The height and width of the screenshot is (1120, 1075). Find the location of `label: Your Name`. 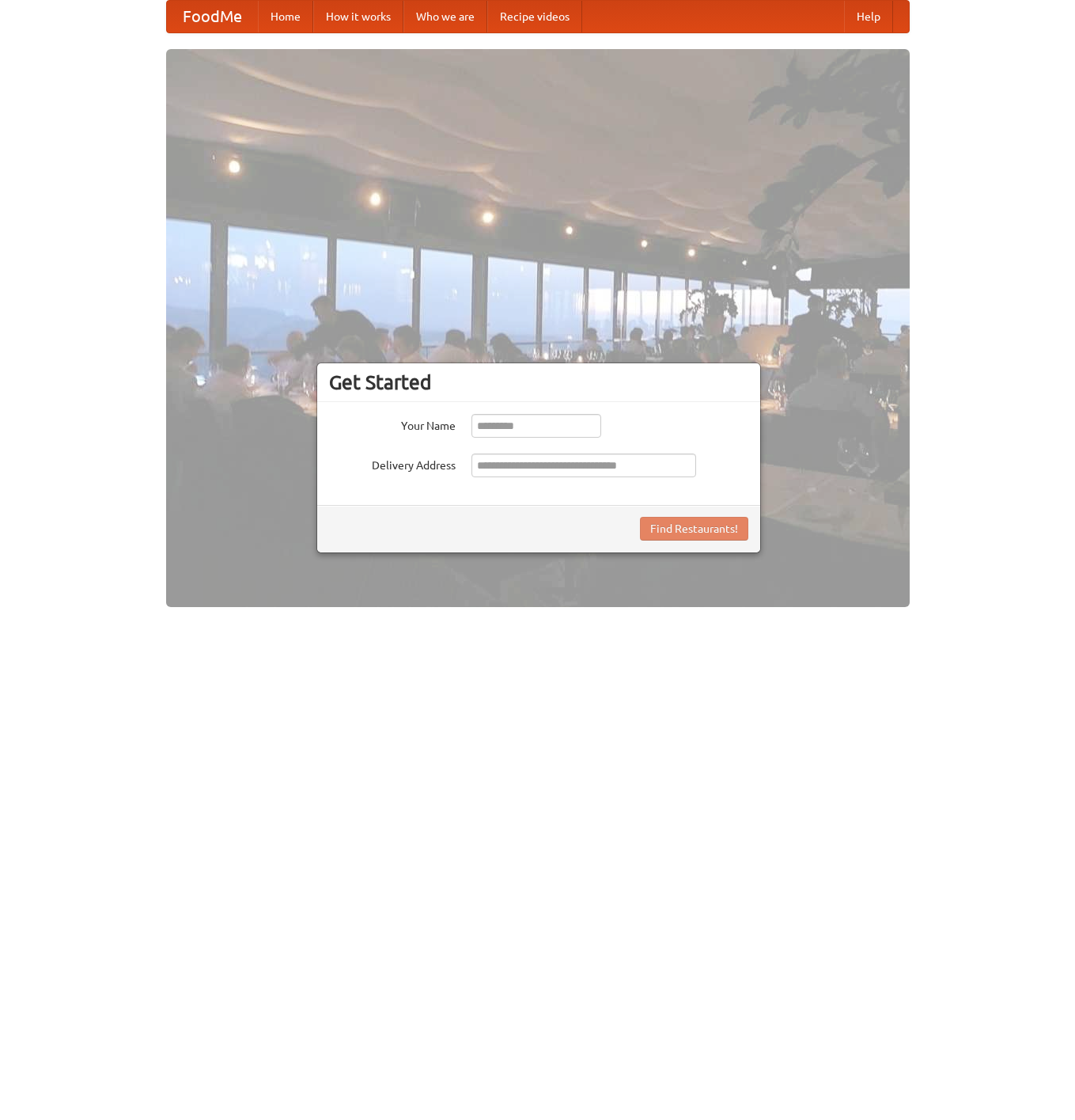

label: Your Name is located at coordinates (393, 423).